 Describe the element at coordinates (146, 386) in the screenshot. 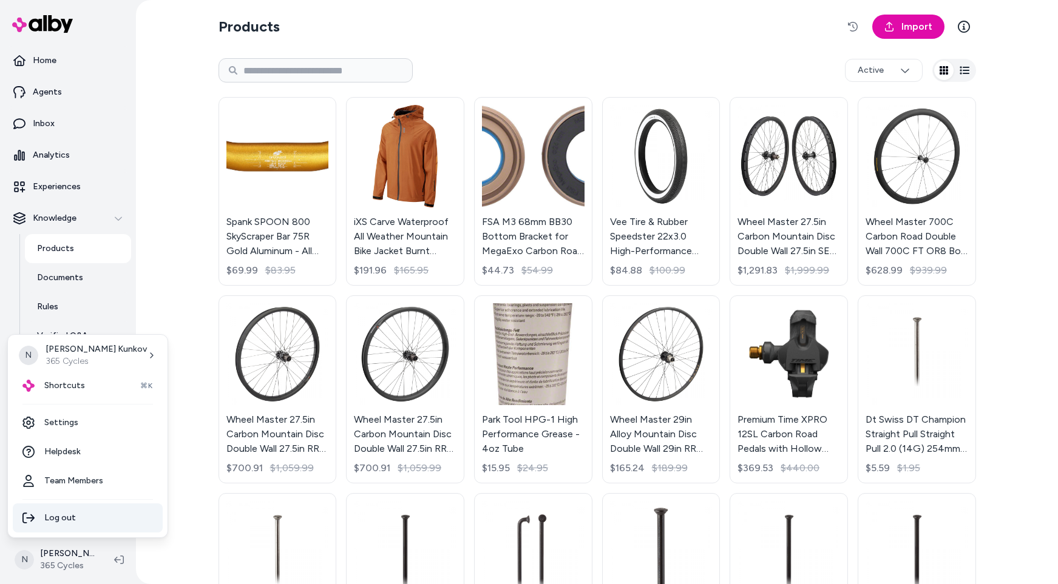

I see `span: ⌘K` at that location.